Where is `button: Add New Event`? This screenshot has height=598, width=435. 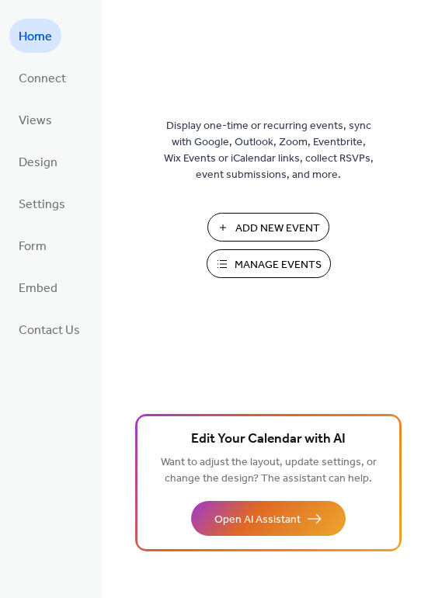 button: Add New Event is located at coordinates (268, 227).